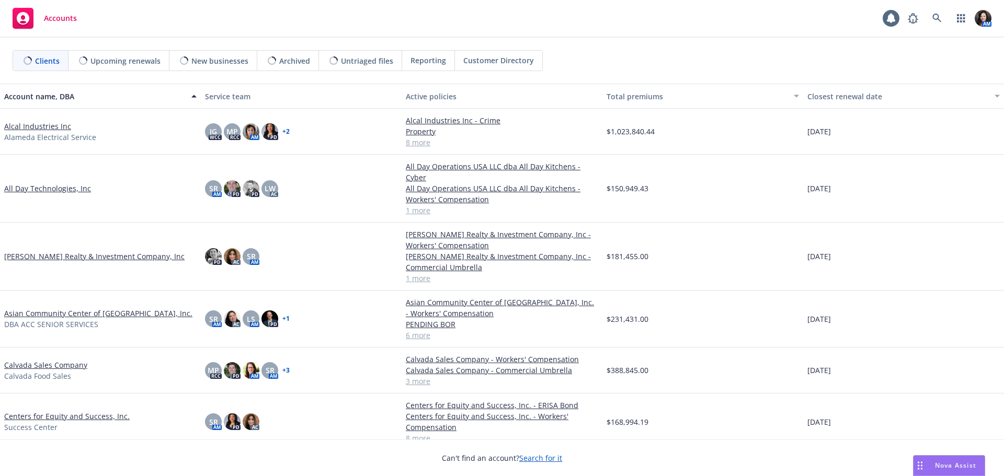 The width and height of the screenshot is (1004, 476). I want to click on a: Property, so click(502, 131).